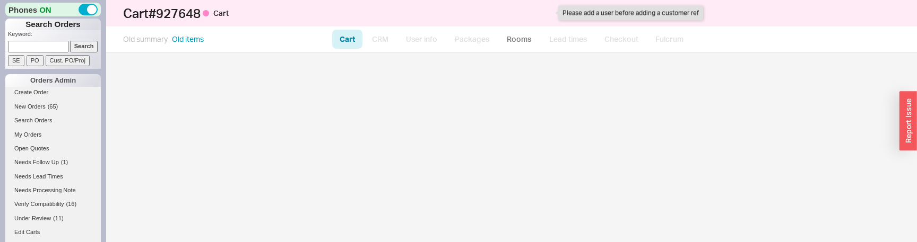 Image resolution: width=917 pixels, height=242 pixels. Describe the element at coordinates (30, 107) in the screenshot. I see `span: New Orders` at that location.